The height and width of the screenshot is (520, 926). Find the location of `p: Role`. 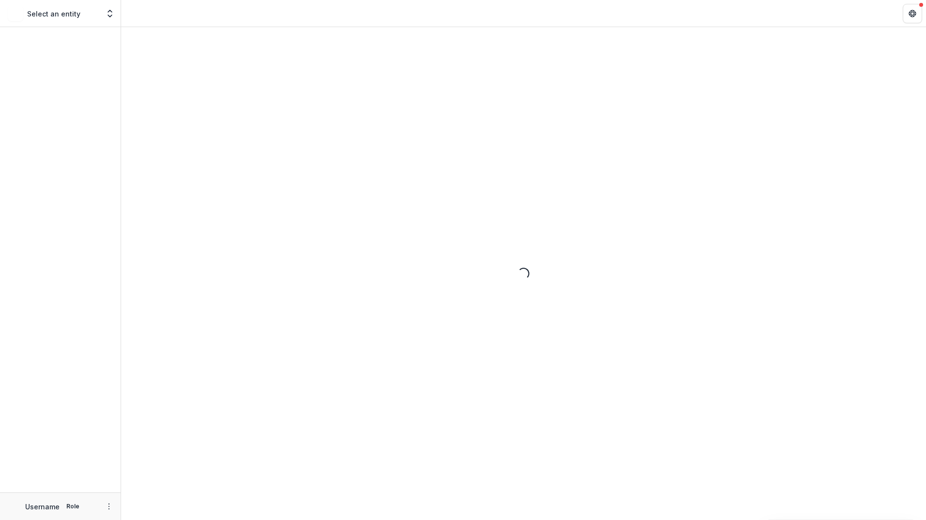

p: Role is located at coordinates (73, 507).